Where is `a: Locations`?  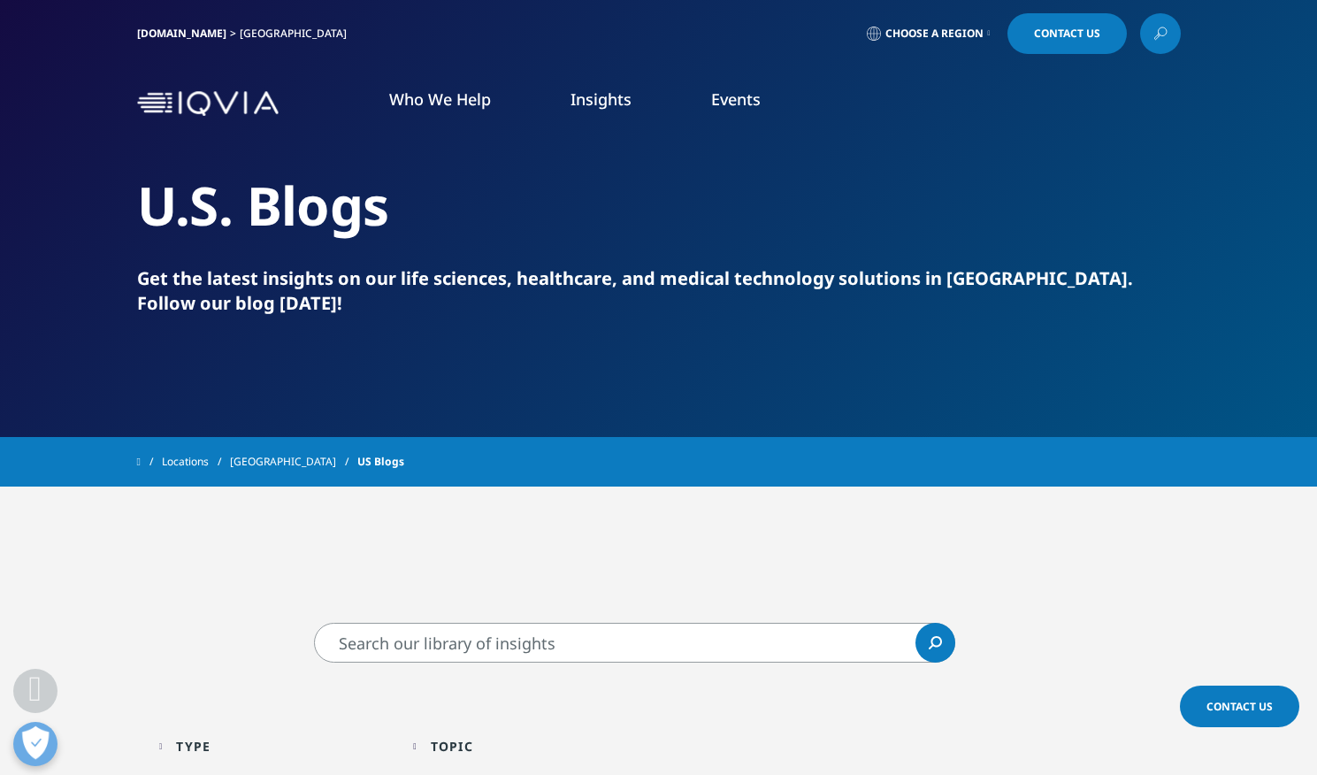 a: Locations is located at coordinates (196, 462).